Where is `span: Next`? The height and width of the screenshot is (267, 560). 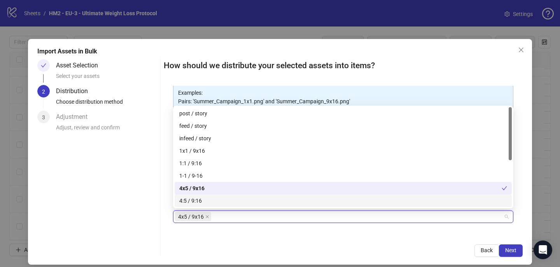
span: Next is located at coordinates (511, 250).